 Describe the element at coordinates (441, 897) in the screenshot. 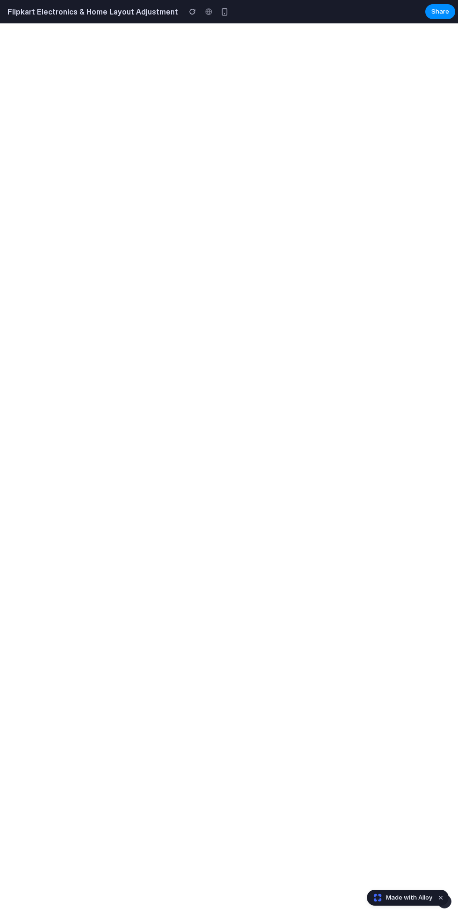

I see `button: Dismiss watermark` at that location.